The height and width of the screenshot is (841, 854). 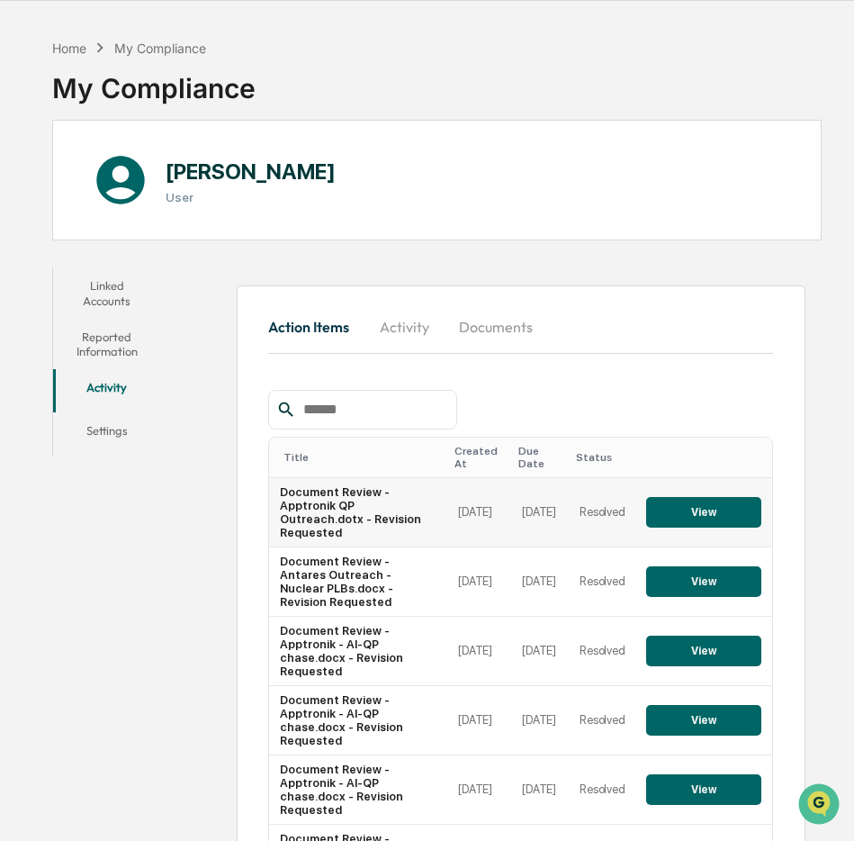 What do you see at coordinates (106, 344) in the screenshot?
I see `button: Reported Information` at bounding box center [106, 344].